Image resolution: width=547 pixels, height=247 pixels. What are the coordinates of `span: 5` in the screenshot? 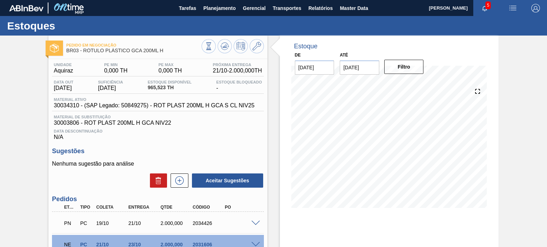 It's located at (488, 5).